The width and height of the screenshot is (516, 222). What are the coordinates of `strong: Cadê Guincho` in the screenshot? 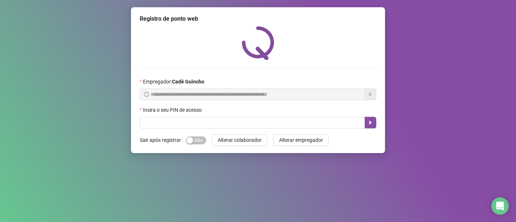 It's located at (188, 82).